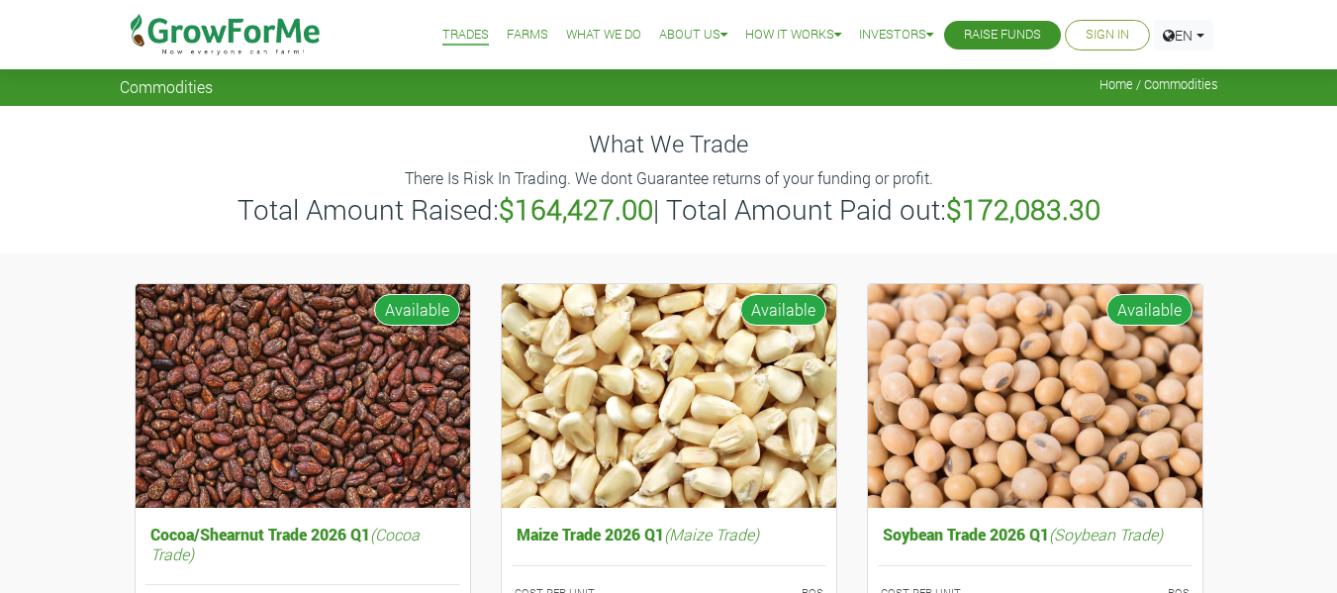  What do you see at coordinates (793, 35) in the screenshot?
I see `a: How it Works` at bounding box center [793, 35].